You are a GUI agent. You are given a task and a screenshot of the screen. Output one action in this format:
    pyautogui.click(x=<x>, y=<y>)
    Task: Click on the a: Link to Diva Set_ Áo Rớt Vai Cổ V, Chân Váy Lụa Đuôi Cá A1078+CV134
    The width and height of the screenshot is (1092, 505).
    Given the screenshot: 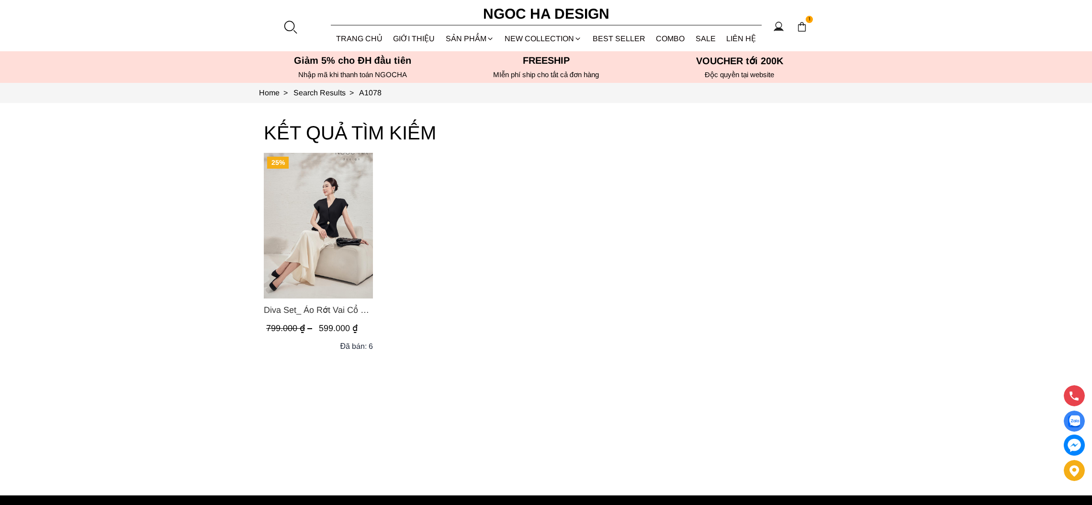 What is the action you would take?
    pyautogui.click(x=318, y=310)
    